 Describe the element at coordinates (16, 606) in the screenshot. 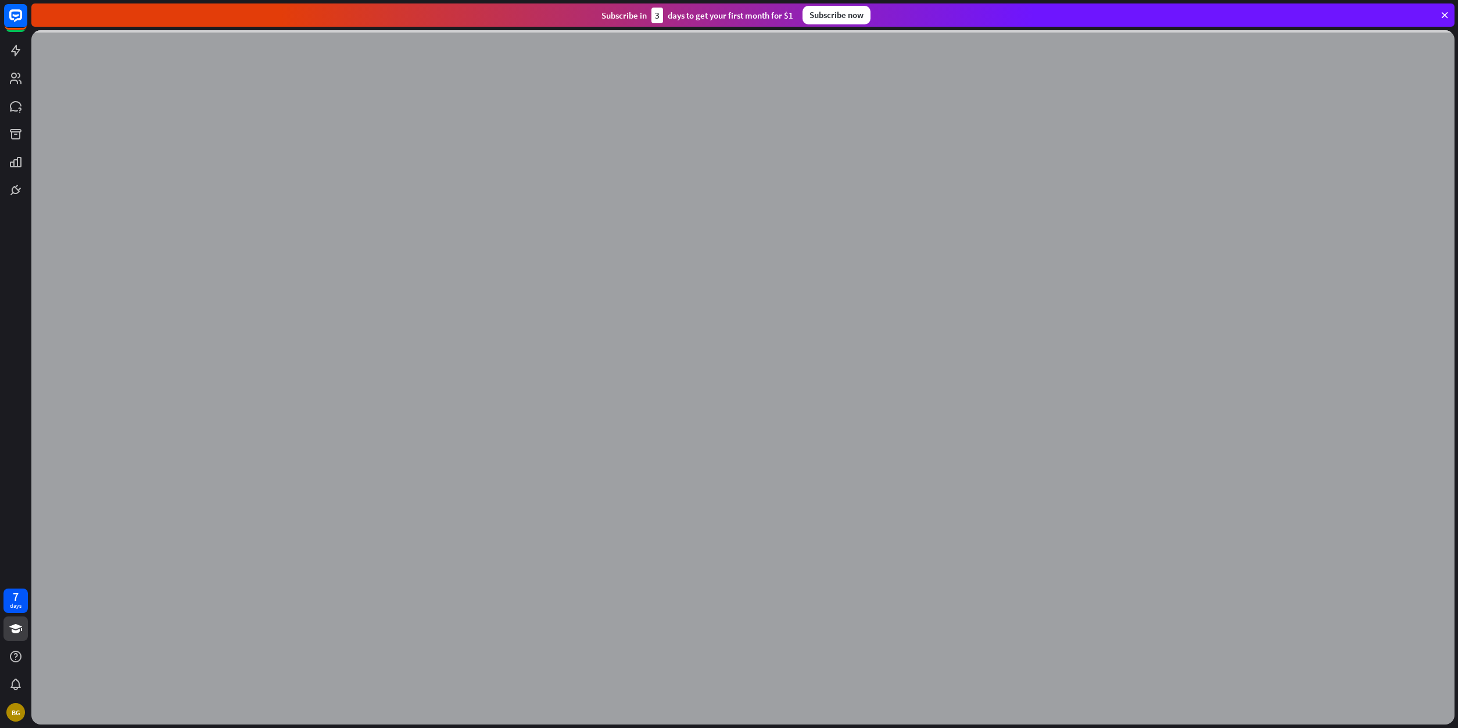

I see `div: days` at that location.